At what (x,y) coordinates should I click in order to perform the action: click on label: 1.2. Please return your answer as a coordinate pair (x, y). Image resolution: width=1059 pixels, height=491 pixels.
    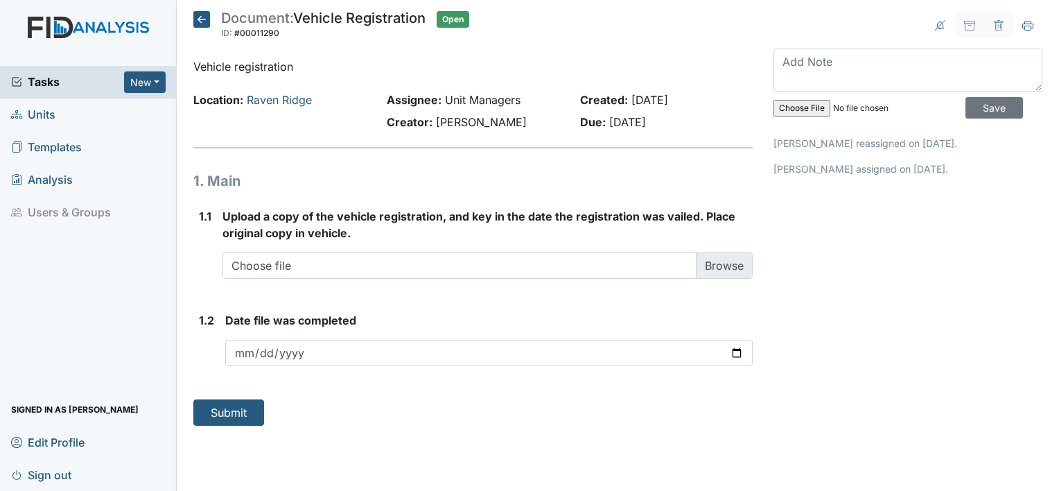
    Looking at the image, I should click on (206, 320).